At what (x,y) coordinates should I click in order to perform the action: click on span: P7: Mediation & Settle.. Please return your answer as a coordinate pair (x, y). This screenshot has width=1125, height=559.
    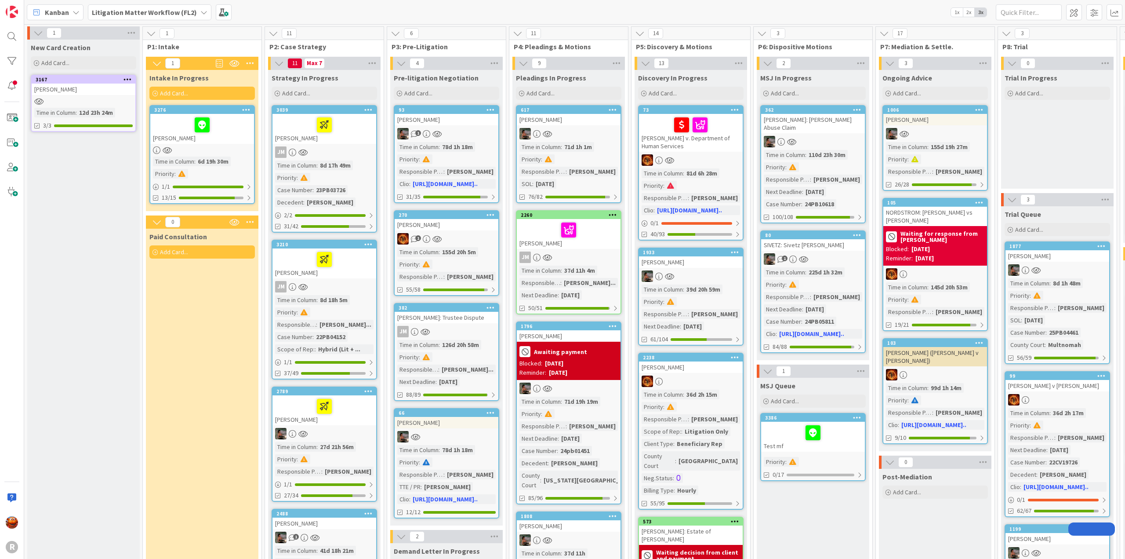
    Looking at the image, I should click on (932, 47).